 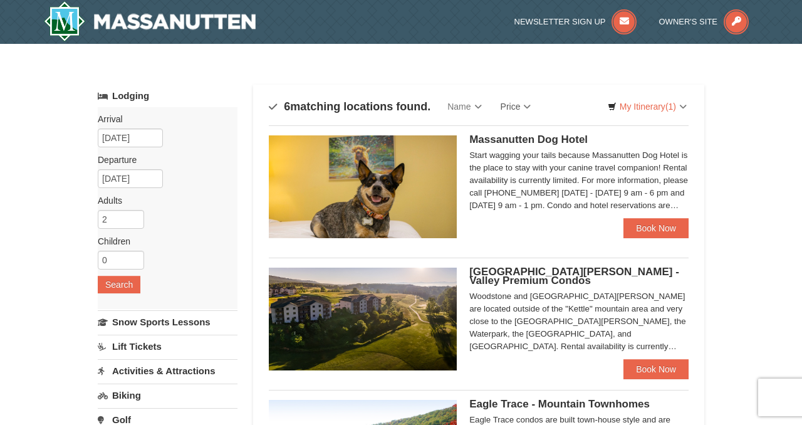 I want to click on label: Adults, so click(x=163, y=200).